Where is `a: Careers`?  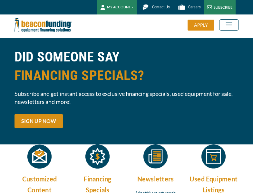
a: Careers is located at coordinates (188, 7).